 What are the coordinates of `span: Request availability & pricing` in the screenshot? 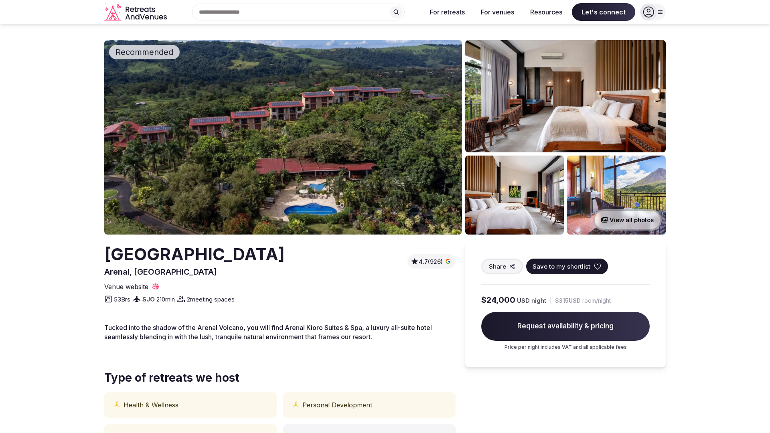 It's located at (566, 327).